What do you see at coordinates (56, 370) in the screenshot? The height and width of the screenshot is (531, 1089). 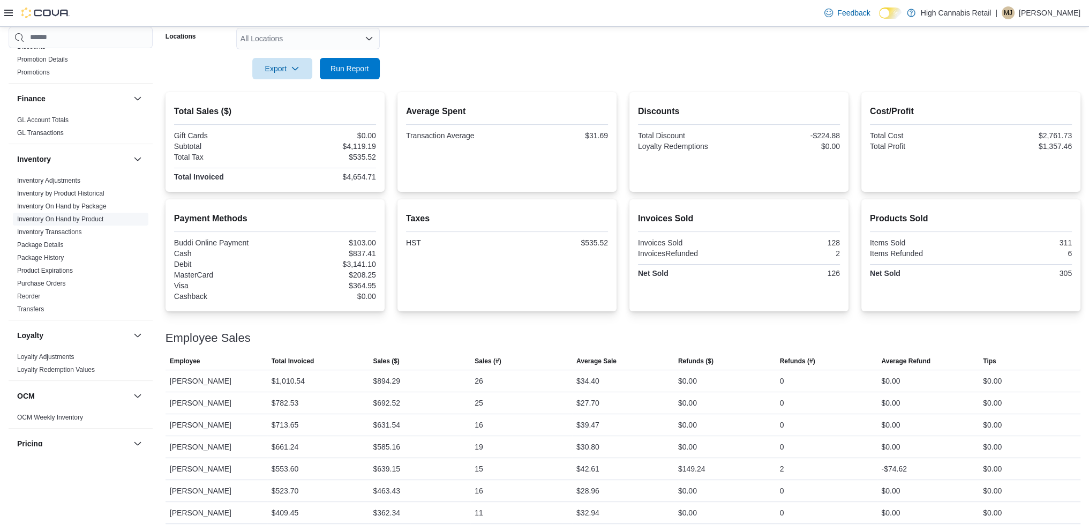 I see `span: Loyalty Redemption Values` at bounding box center [56, 370].